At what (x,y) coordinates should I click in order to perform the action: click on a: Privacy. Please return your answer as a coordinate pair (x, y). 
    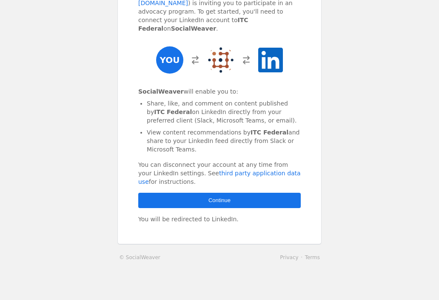
    Looking at the image, I should click on (289, 257).